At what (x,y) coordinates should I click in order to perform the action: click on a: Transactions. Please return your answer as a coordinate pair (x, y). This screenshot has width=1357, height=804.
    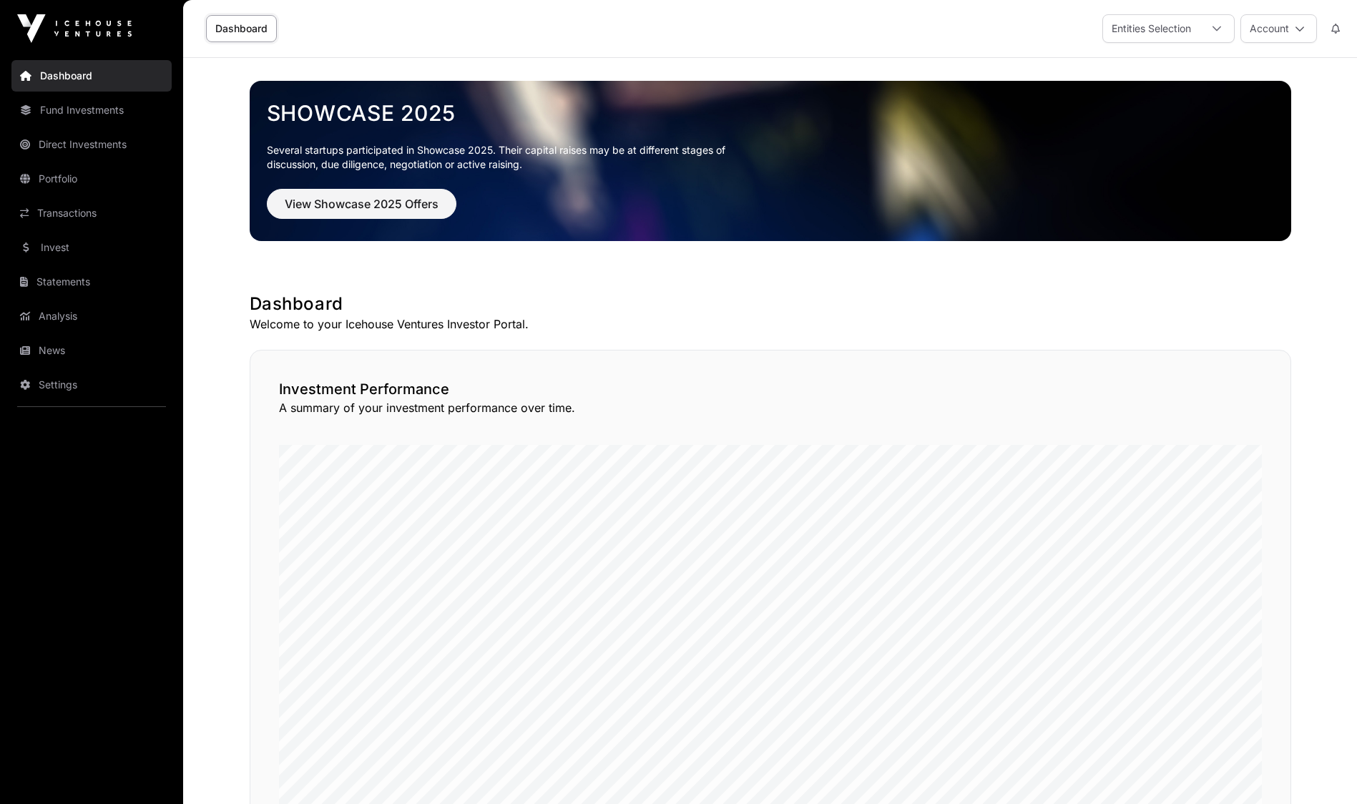
    Looking at the image, I should click on (92, 213).